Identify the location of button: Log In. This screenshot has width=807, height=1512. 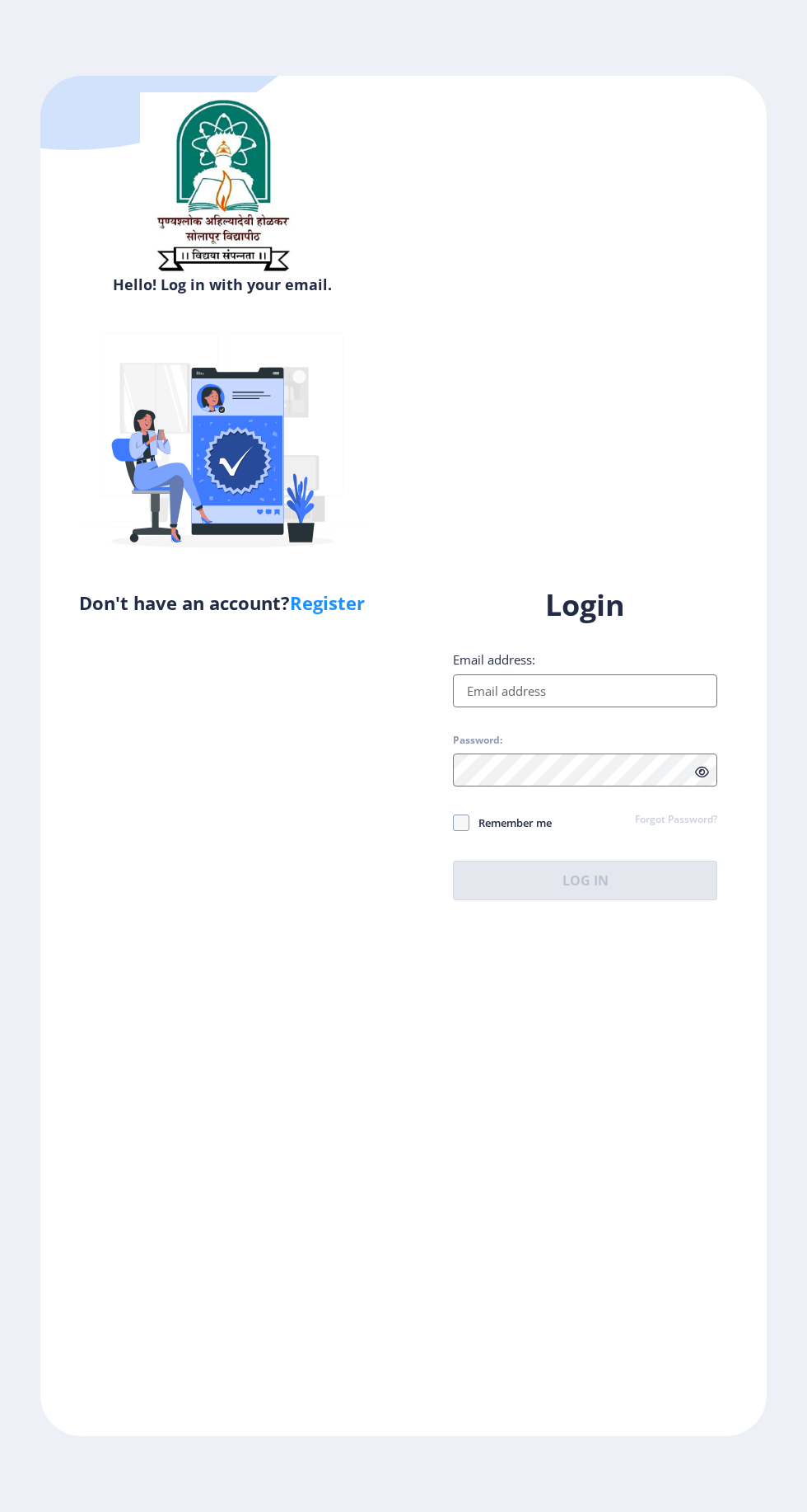
(585, 881).